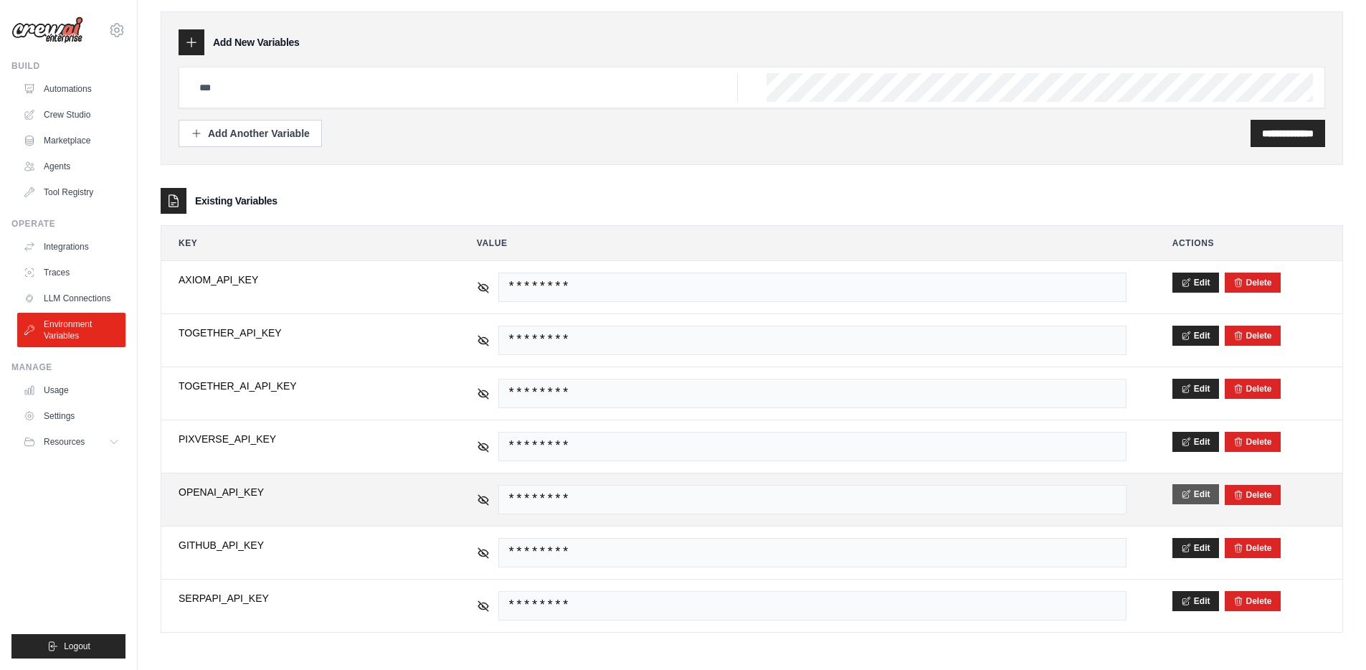  Describe the element at coordinates (250, 133) in the screenshot. I see `div: Add Another Variable` at that location.